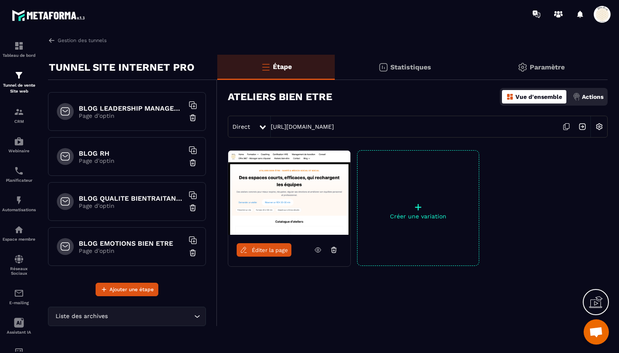 The image size is (619, 353). Describe the element at coordinates (19, 115) in the screenshot. I see `a: formationformationCRM` at that location.